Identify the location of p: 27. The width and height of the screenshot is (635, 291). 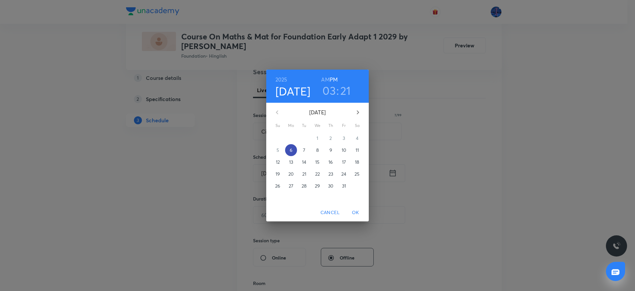
(291, 186).